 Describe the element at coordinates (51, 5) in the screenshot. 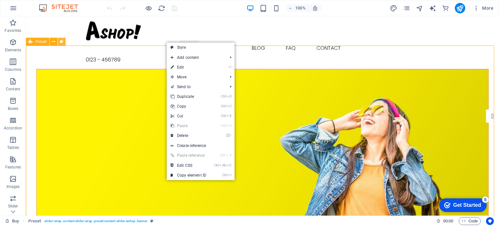

I see `div: 5` at that location.